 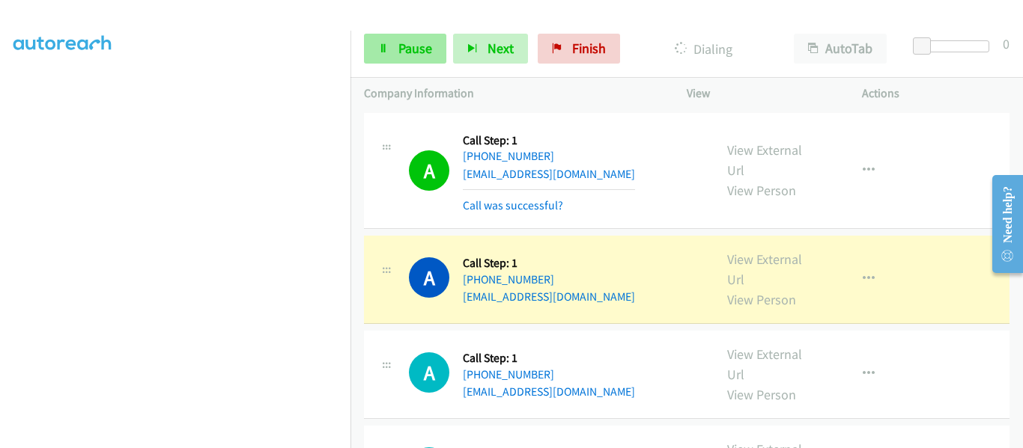 I want to click on p: View, so click(x=761, y=94).